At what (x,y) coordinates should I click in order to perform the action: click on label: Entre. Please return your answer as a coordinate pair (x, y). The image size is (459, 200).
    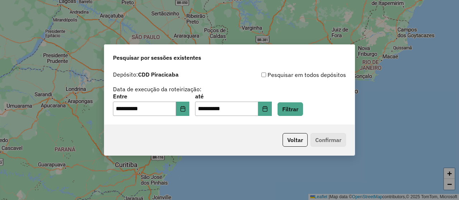
    Looking at the image, I should click on (151, 96).